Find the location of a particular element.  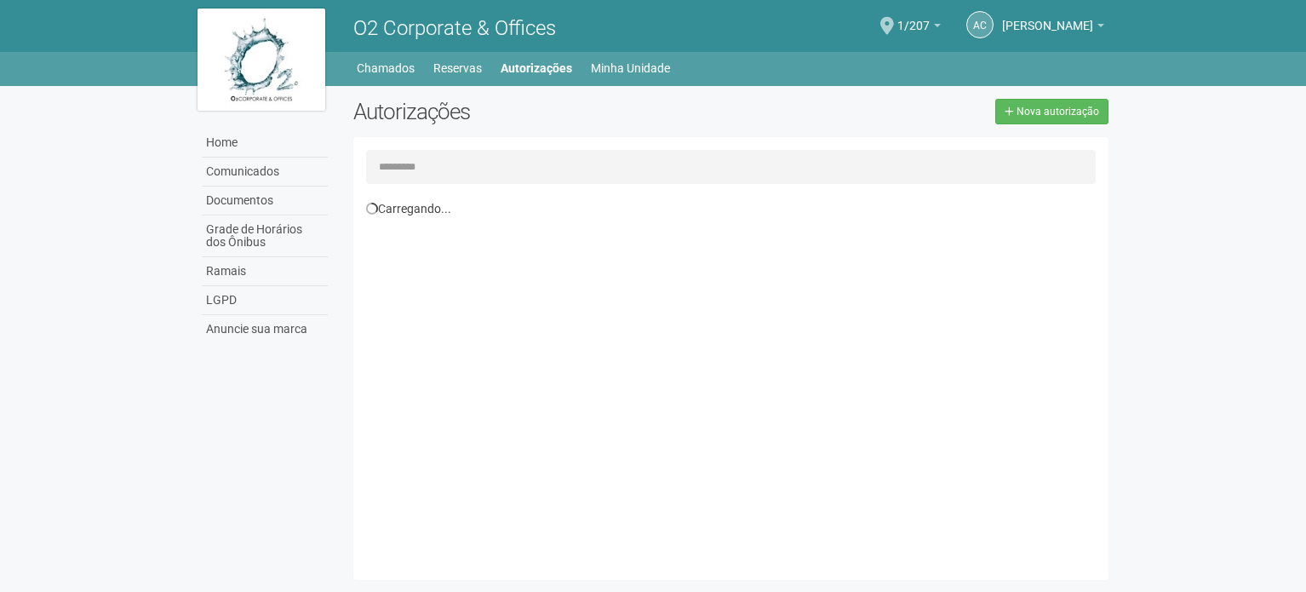

a: Ramais is located at coordinates (265, 272).